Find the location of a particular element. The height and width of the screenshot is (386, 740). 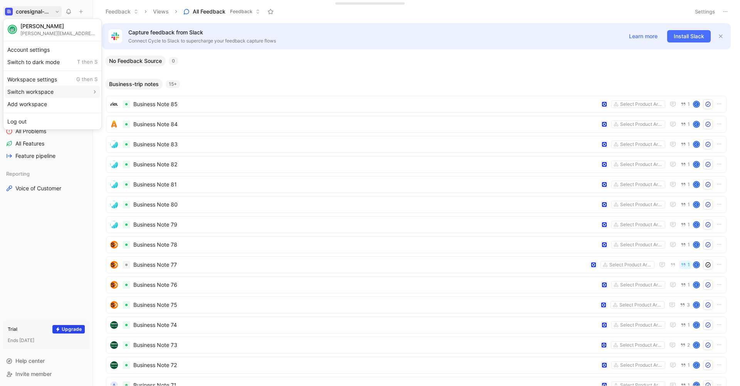

div: coresignal-playgroundcoresignal-playground is located at coordinates (52, 74).